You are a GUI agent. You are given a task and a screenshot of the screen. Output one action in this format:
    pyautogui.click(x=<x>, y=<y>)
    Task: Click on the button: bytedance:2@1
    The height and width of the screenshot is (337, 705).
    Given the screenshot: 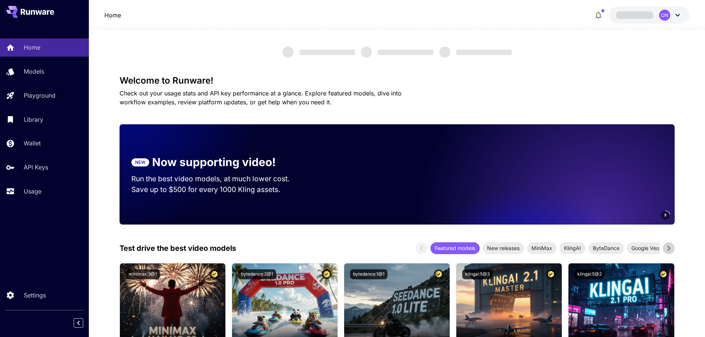 What is the action you would take?
    pyautogui.click(x=257, y=274)
    